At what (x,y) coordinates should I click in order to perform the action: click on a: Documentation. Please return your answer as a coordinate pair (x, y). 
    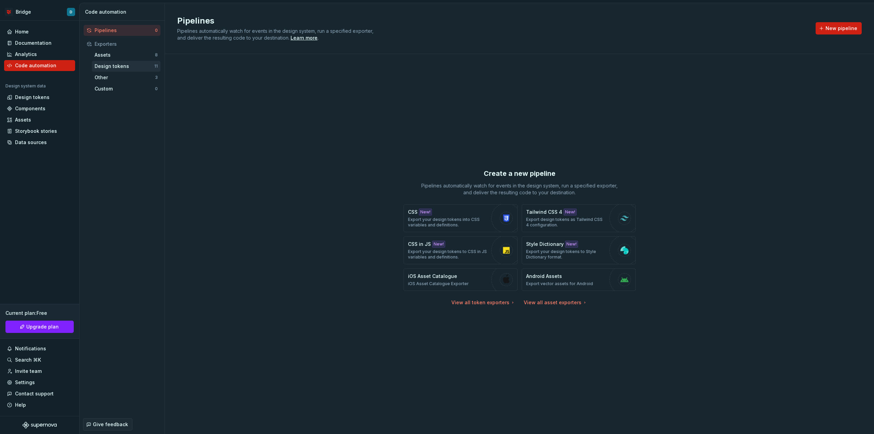
    Looking at the image, I should click on (40, 43).